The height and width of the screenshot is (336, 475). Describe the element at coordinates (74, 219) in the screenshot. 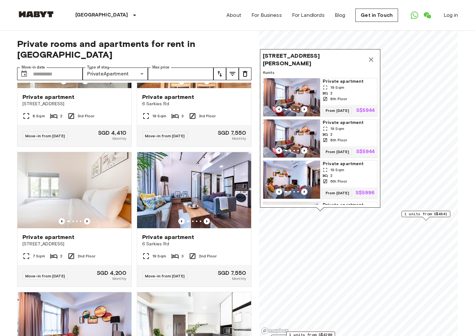

I see `a: Marketing picture of unit SG-01-054-001-01Previous imagePrevious imagePrivate apartment[STREET_AD...` at that location.